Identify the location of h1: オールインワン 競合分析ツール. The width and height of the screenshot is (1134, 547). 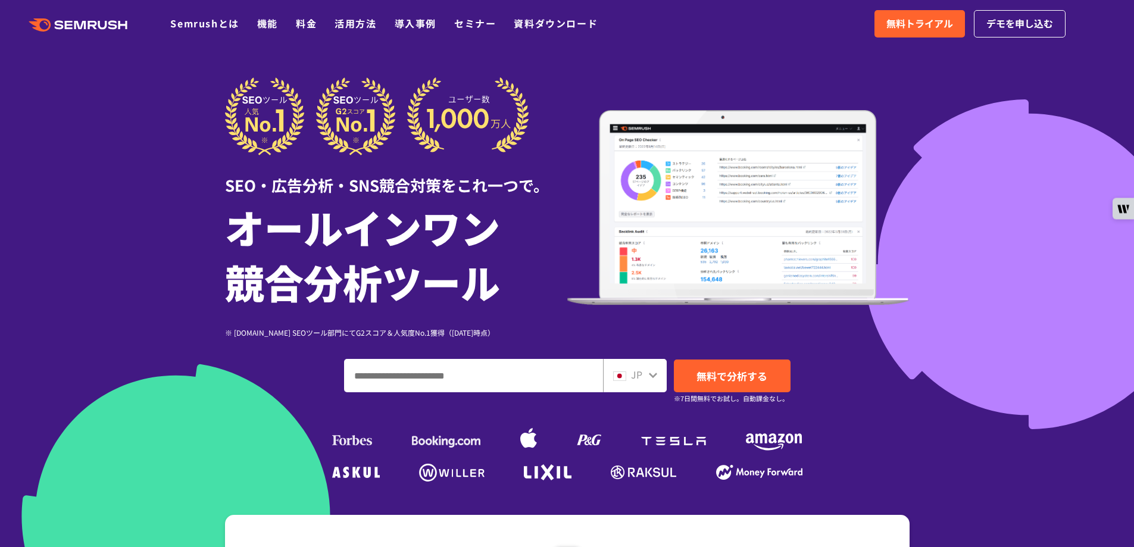
(396, 254).